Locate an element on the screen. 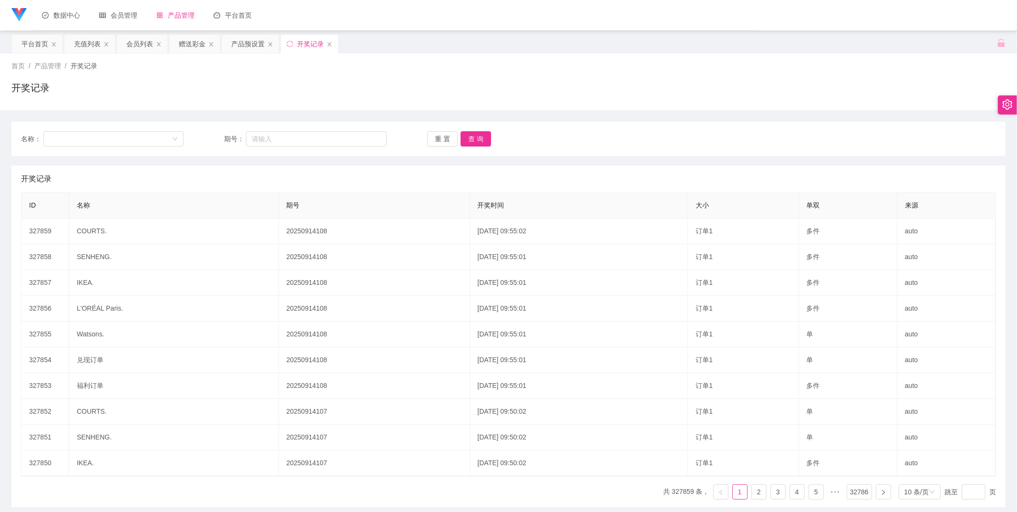 The height and width of the screenshot is (512, 1017). span: 数据中心 is located at coordinates (61, 15).